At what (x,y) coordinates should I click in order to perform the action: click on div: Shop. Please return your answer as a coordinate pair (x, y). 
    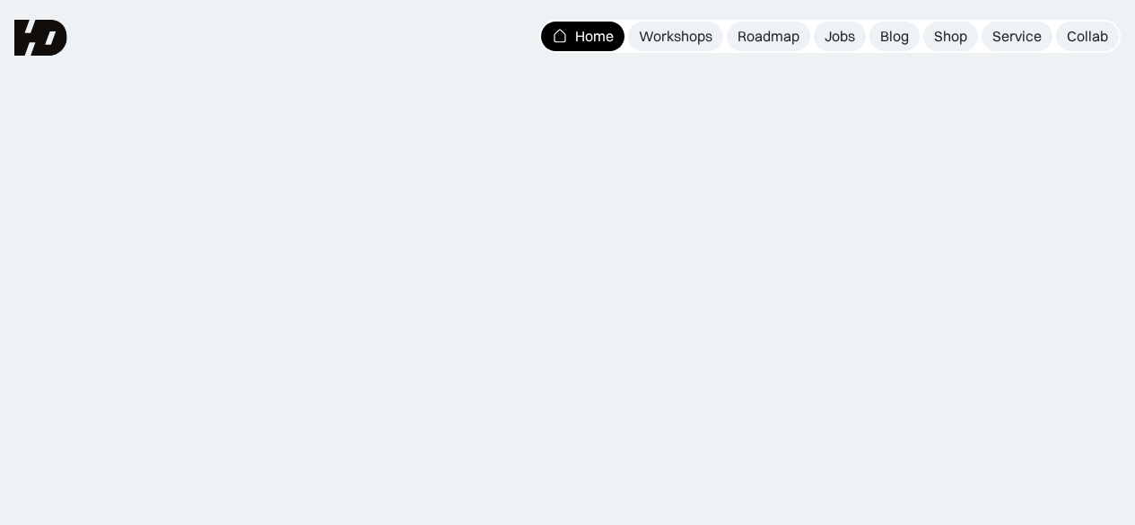
    Looking at the image, I should click on (950, 36).